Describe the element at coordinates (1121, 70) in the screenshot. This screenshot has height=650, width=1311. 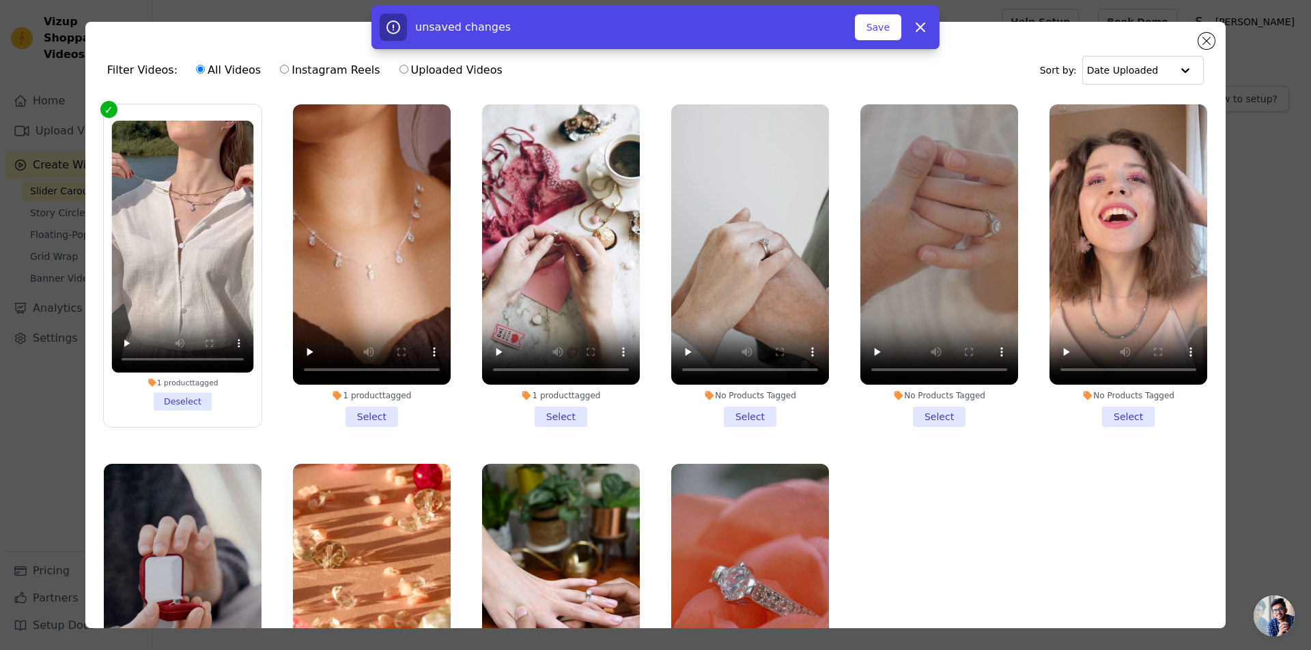
I see `div: Sort by:` at that location.